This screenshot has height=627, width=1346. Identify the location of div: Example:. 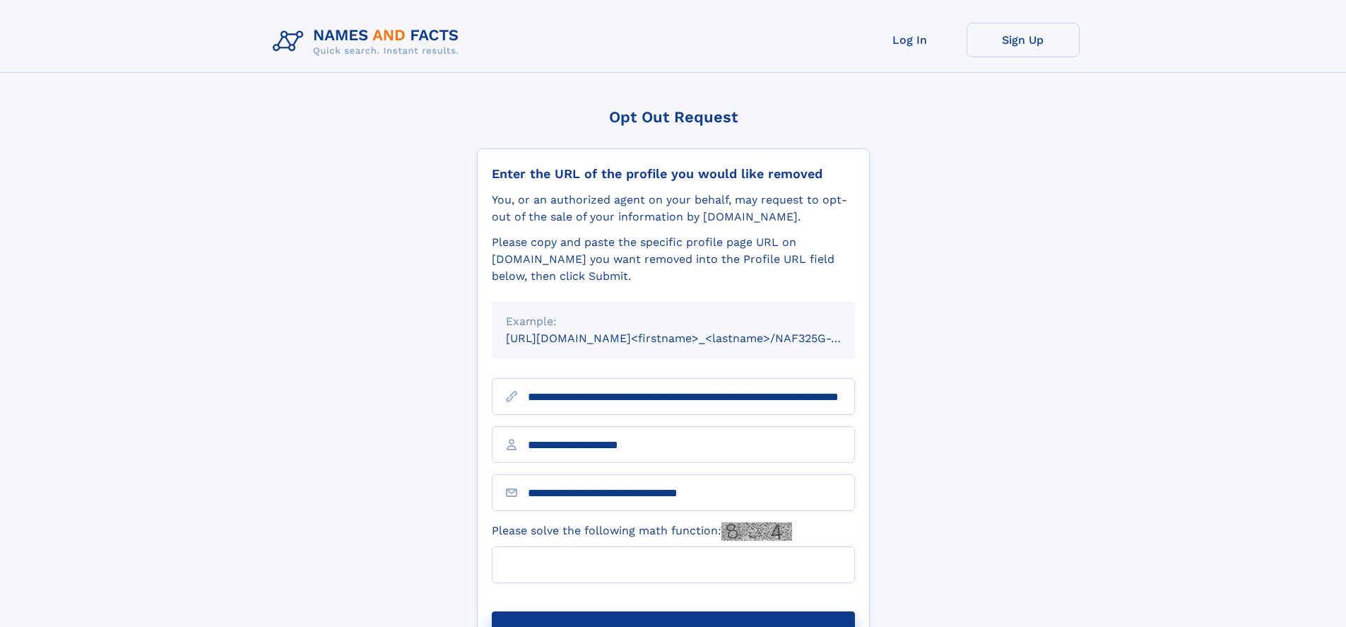
(673, 322).